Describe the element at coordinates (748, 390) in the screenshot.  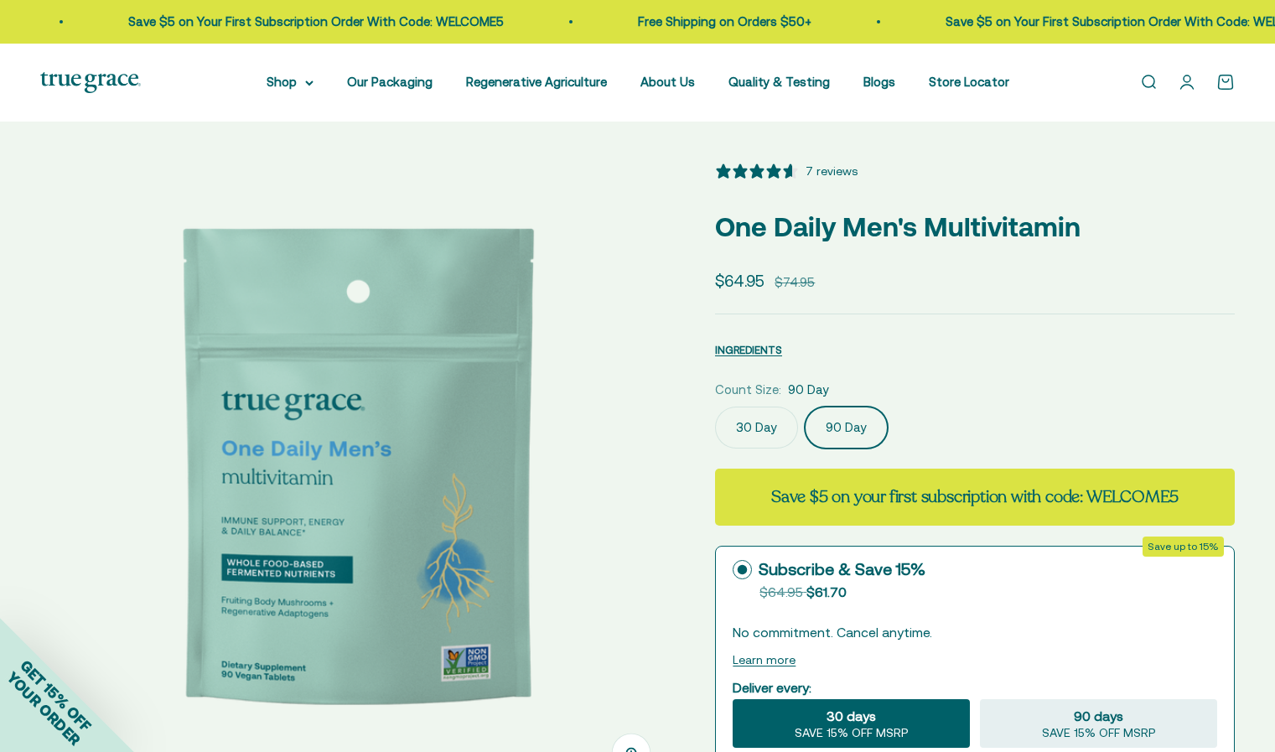
I see `legend: Count Size:` at that location.